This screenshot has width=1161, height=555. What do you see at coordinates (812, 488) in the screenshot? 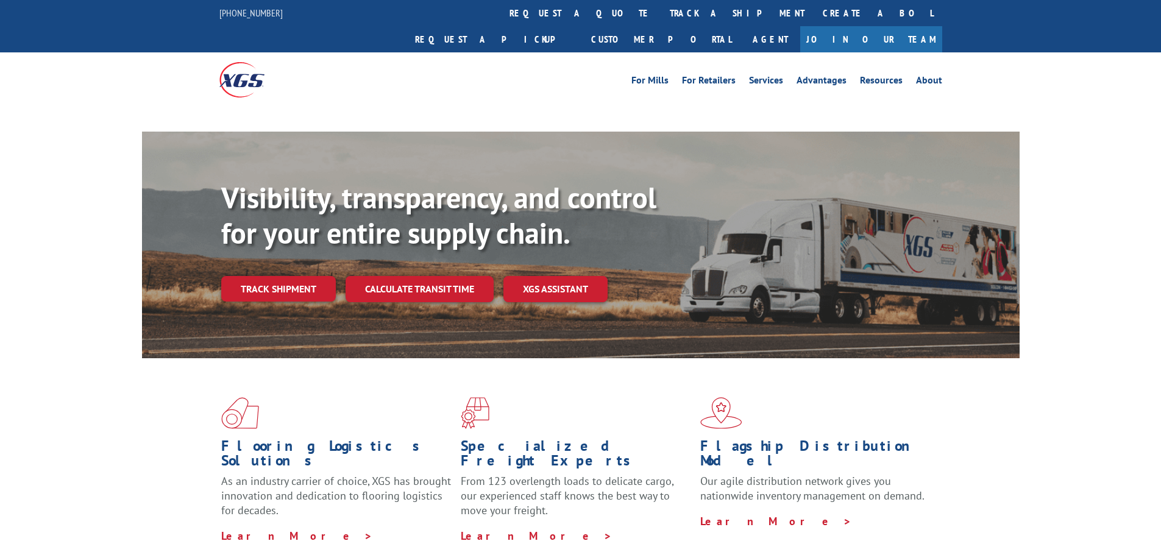
I see `span: Our agile distribution network gives you nationwide inventory management on demand.` at bounding box center [812, 488].